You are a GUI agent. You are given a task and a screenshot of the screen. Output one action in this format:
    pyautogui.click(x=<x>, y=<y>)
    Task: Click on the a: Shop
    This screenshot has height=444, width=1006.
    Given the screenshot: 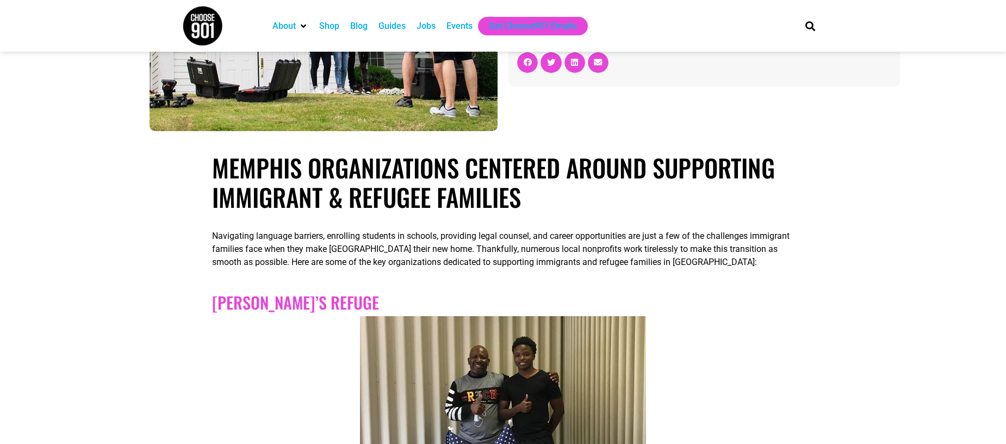 What is the action you would take?
    pyautogui.click(x=329, y=26)
    